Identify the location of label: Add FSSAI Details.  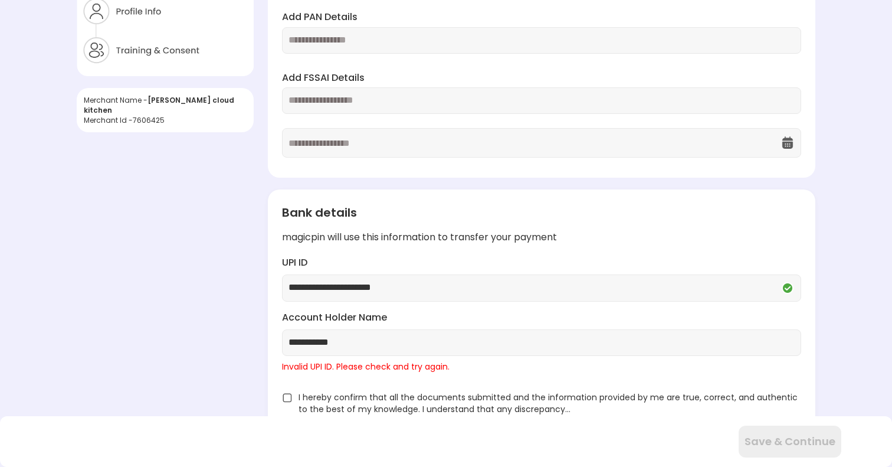
(541, 78).